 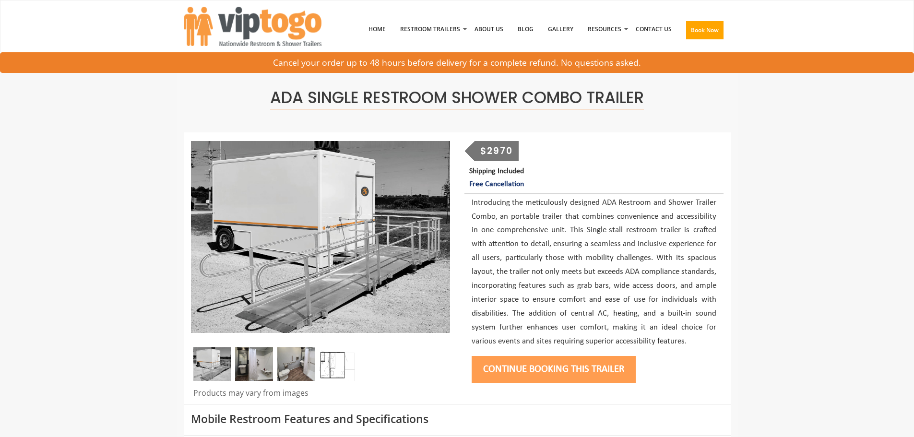 What do you see at coordinates (496, 184) in the screenshot?
I see `span: Free Cancellation` at bounding box center [496, 184].